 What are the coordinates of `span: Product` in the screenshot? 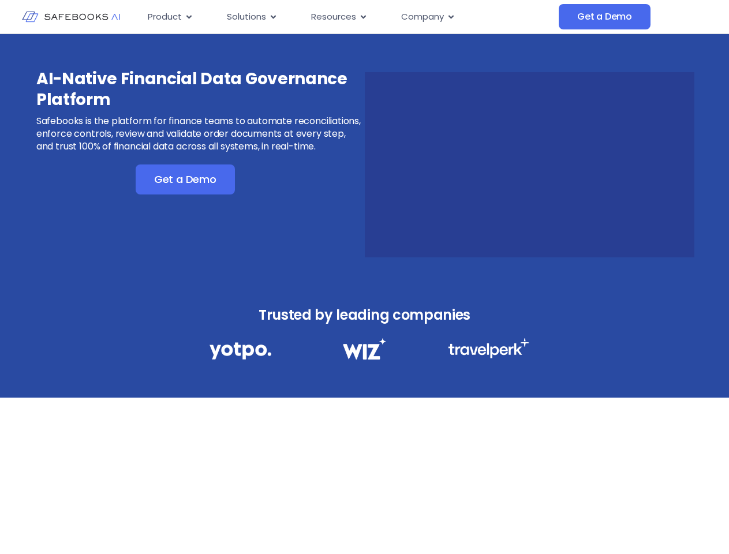 It's located at (164, 17).